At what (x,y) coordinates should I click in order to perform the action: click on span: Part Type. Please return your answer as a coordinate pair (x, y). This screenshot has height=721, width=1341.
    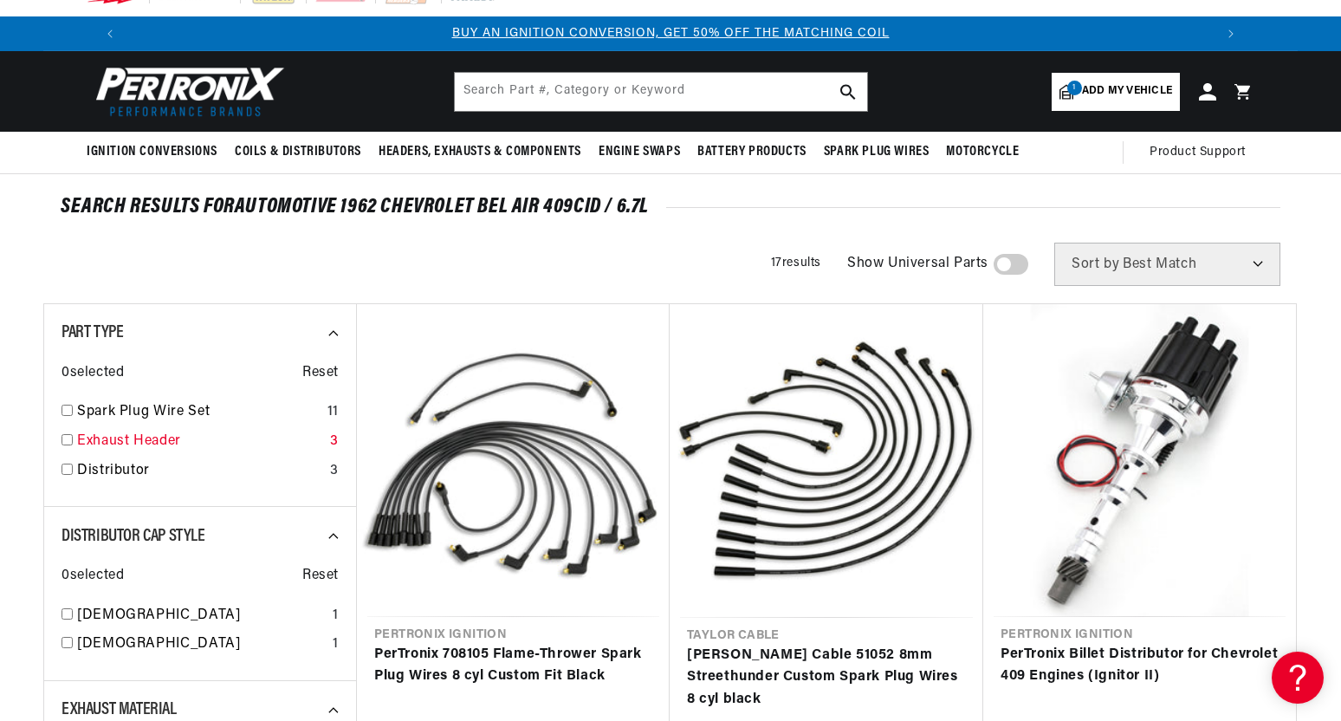
    Looking at the image, I should click on (92, 333).